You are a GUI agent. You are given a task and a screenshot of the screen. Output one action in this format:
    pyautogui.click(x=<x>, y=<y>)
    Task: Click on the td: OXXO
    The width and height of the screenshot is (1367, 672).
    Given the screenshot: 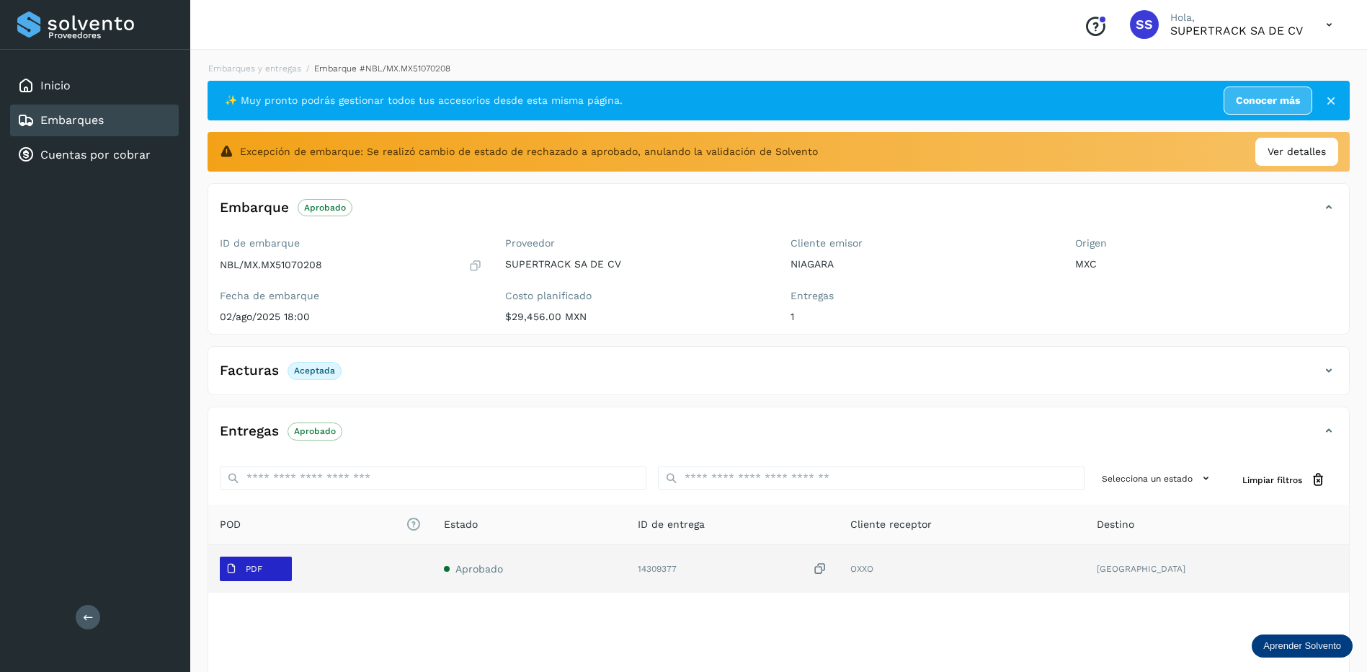 What is the action you would take?
    pyautogui.click(x=962, y=569)
    